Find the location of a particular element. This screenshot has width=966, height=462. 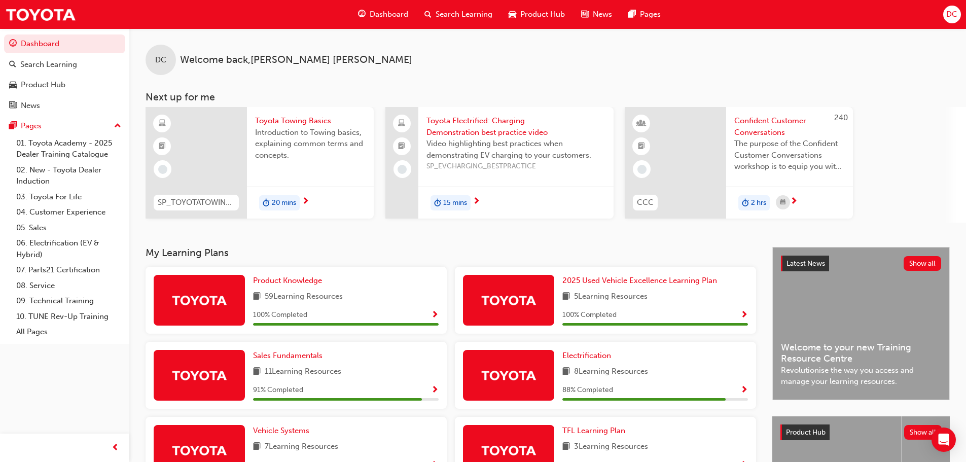

span: 5 Learning Resources is located at coordinates (611, 297).